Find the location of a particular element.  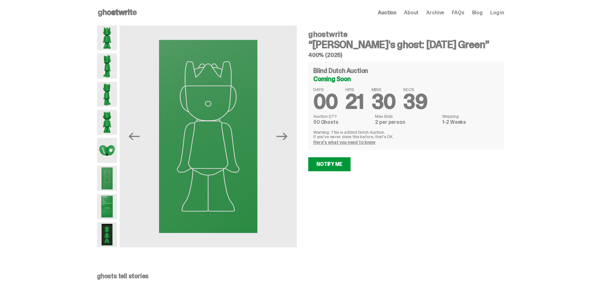

img: Schrodinger_Green_Hero_2.png is located at coordinates (107, 66).